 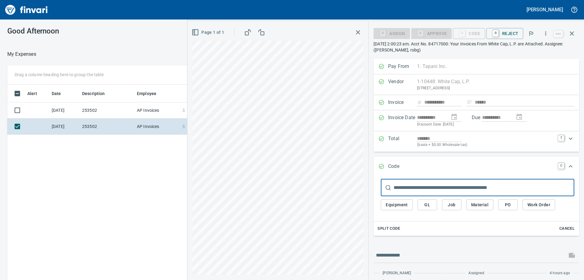 I want to click on img: Finvari, so click(x=26, y=10).